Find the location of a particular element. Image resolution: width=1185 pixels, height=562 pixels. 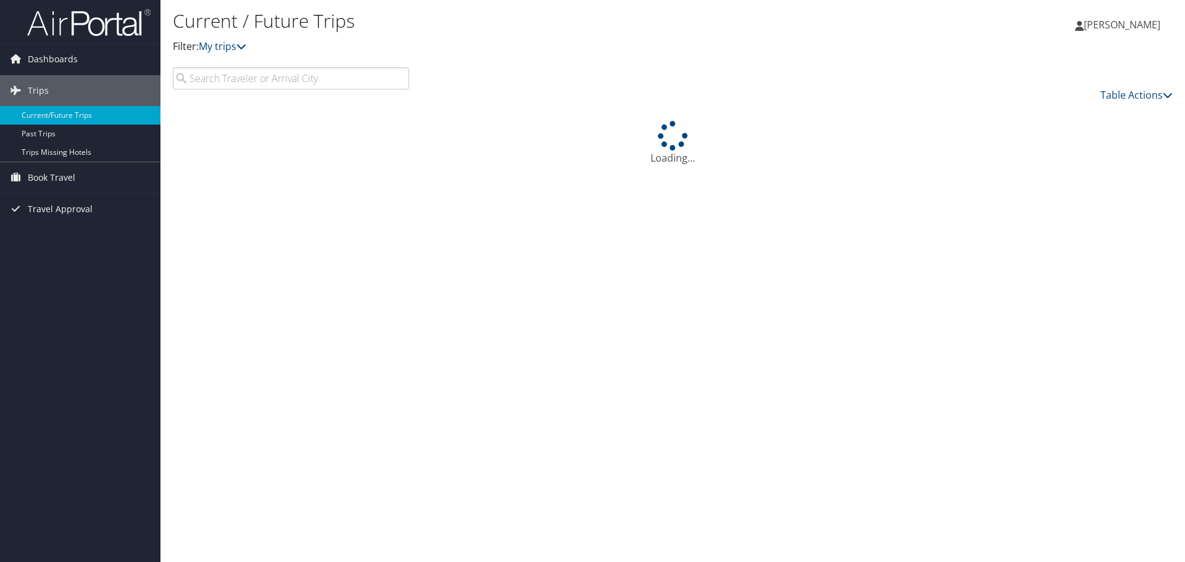

input: Search Traveler or Arrival City is located at coordinates (291, 78).